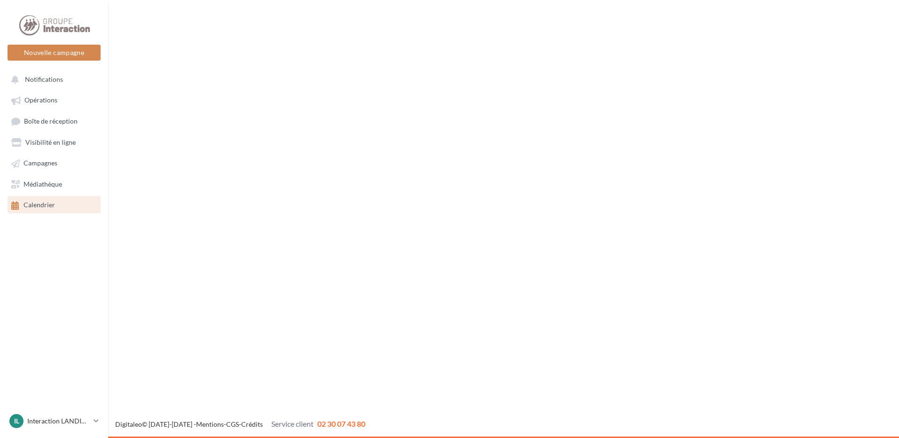 The width and height of the screenshot is (899, 438). I want to click on span: Campagnes, so click(40, 163).